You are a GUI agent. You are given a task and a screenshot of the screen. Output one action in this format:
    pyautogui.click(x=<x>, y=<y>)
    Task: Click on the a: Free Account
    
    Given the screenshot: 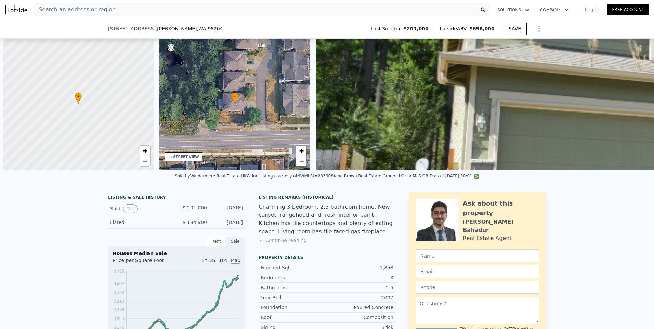 What is the action you would take?
    pyautogui.click(x=628, y=10)
    